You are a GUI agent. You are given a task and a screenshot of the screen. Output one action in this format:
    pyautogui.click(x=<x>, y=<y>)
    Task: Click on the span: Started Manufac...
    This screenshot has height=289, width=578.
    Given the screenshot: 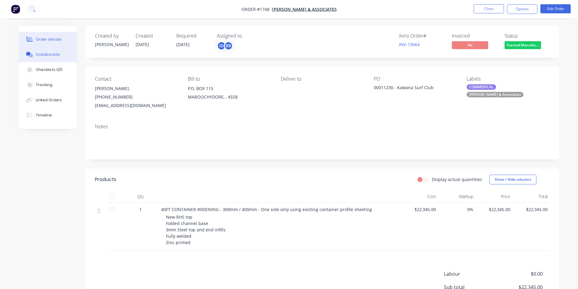 What is the action you would take?
    pyautogui.click(x=523, y=45)
    